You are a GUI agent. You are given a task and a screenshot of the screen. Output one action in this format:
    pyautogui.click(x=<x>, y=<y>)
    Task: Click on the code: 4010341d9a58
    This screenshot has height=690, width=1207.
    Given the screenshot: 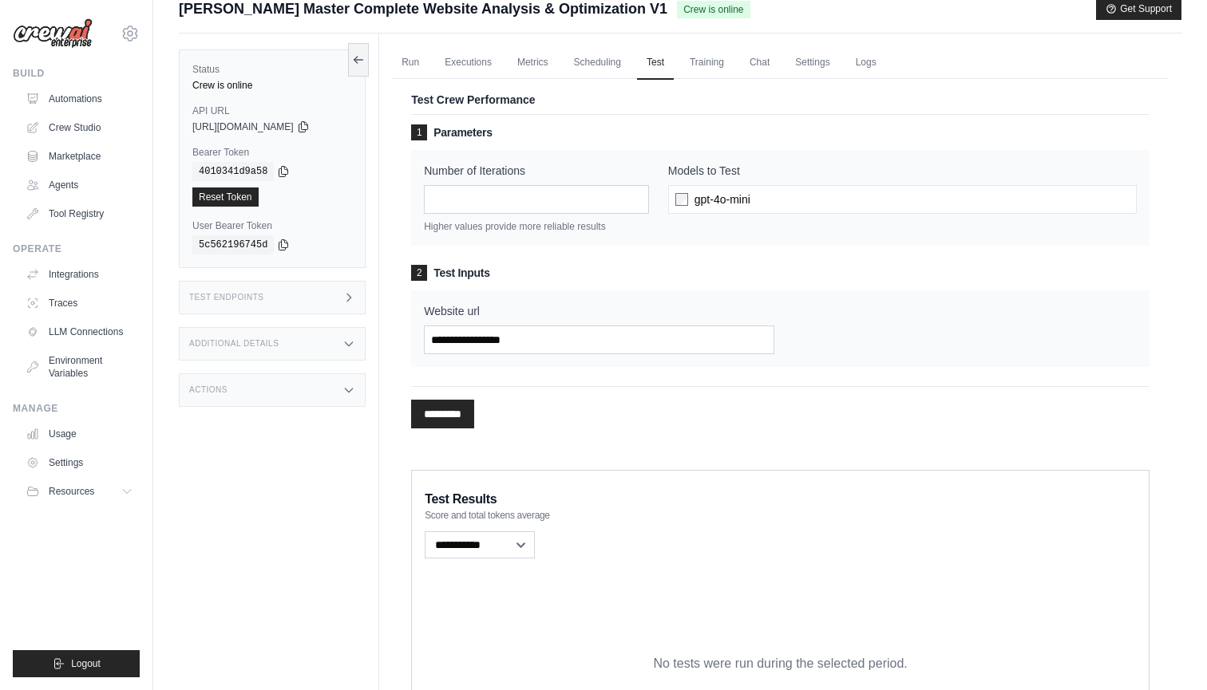 What is the action you would take?
    pyautogui.click(x=233, y=172)
    